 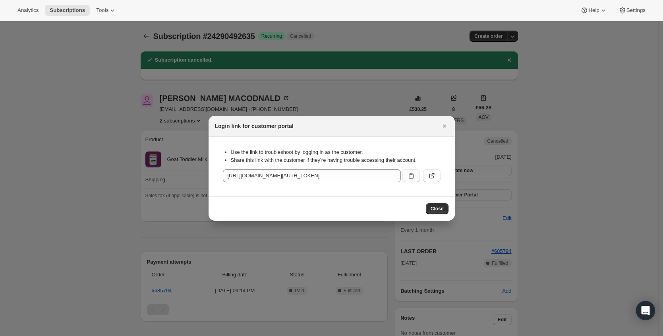 What do you see at coordinates (67, 10) in the screenshot?
I see `button: Subscriptions` at bounding box center [67, 10].